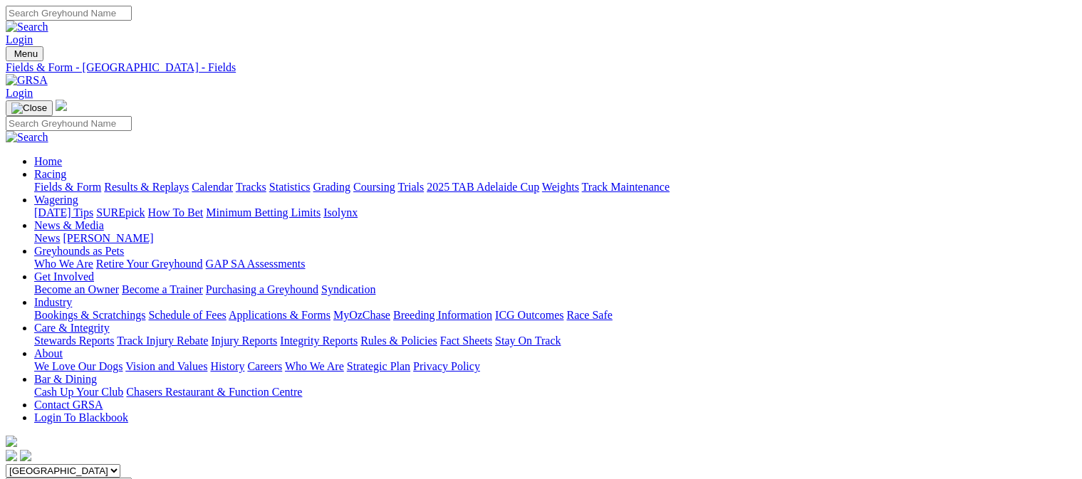  What do you see at coordinates (410, 187) in the screenshot?
I see `a: Trials` at bounding box center [410, 187].